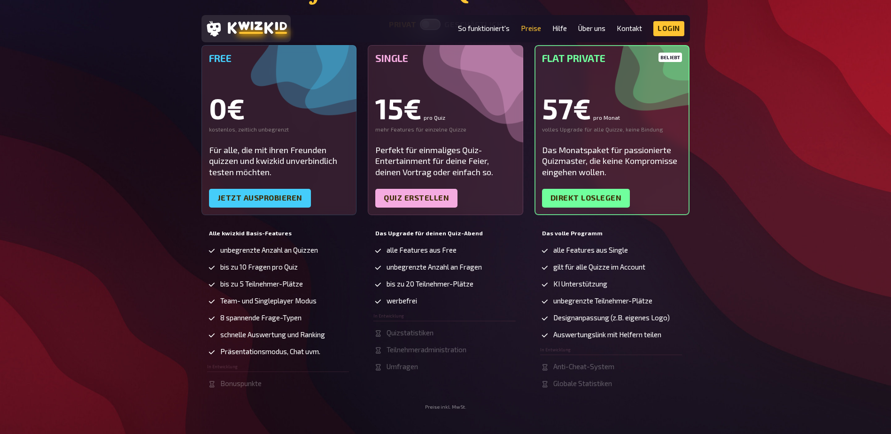  Describe the element at coordinates (261, 318) in the screenshot. I see `span: 8 spannende Frage-Typen` at that location.